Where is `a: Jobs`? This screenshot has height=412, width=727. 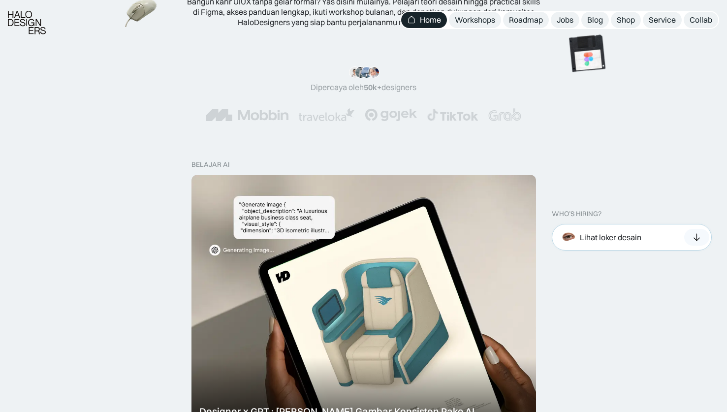 a: Jobs is located at coordinates (565, 20).